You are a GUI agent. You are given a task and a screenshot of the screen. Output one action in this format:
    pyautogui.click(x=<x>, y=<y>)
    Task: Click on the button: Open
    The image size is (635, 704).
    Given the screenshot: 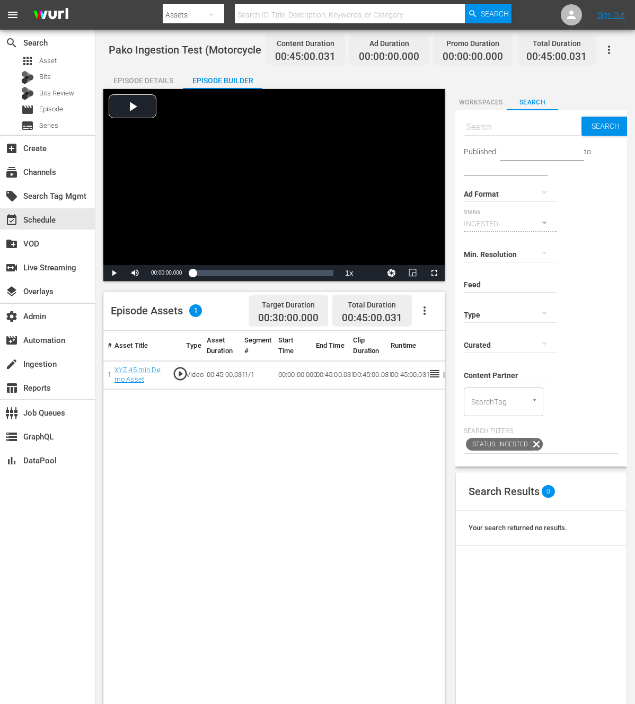 What is the action you would take?
    pyautogui.click(x=535, y=400)
    